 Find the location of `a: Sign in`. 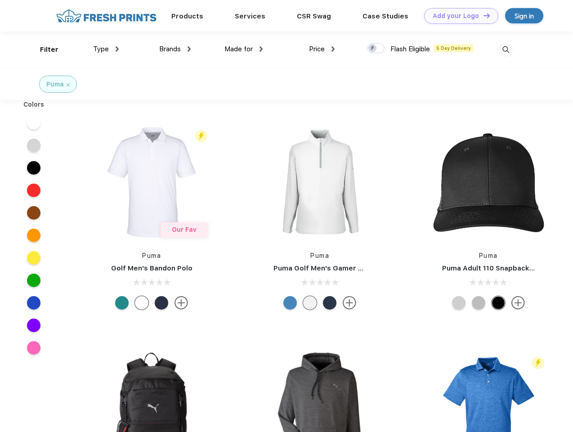

a: Sign in is located at coordinates (524, 16).